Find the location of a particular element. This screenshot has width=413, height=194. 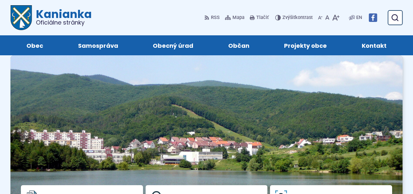

span: kontrast is located at coordinates (297, 18).